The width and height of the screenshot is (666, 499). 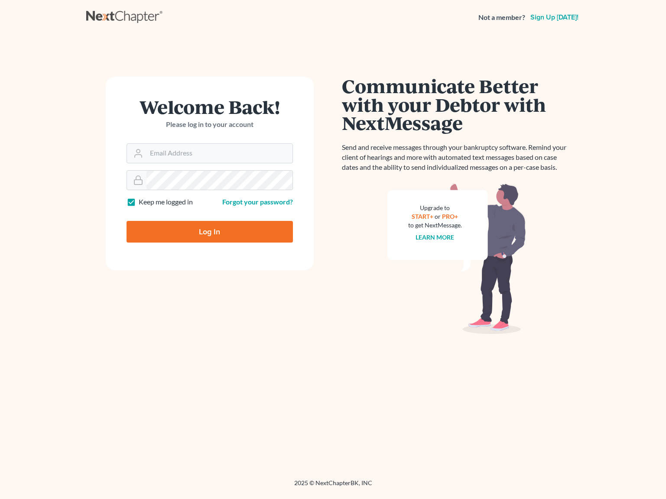 What do you see at coordinates (457, 157) in the screenshot?
I see `p: Send and receive messages through your bankruptcy software. Remind your client of hearings and mo...` at bounding box center [457, 157].